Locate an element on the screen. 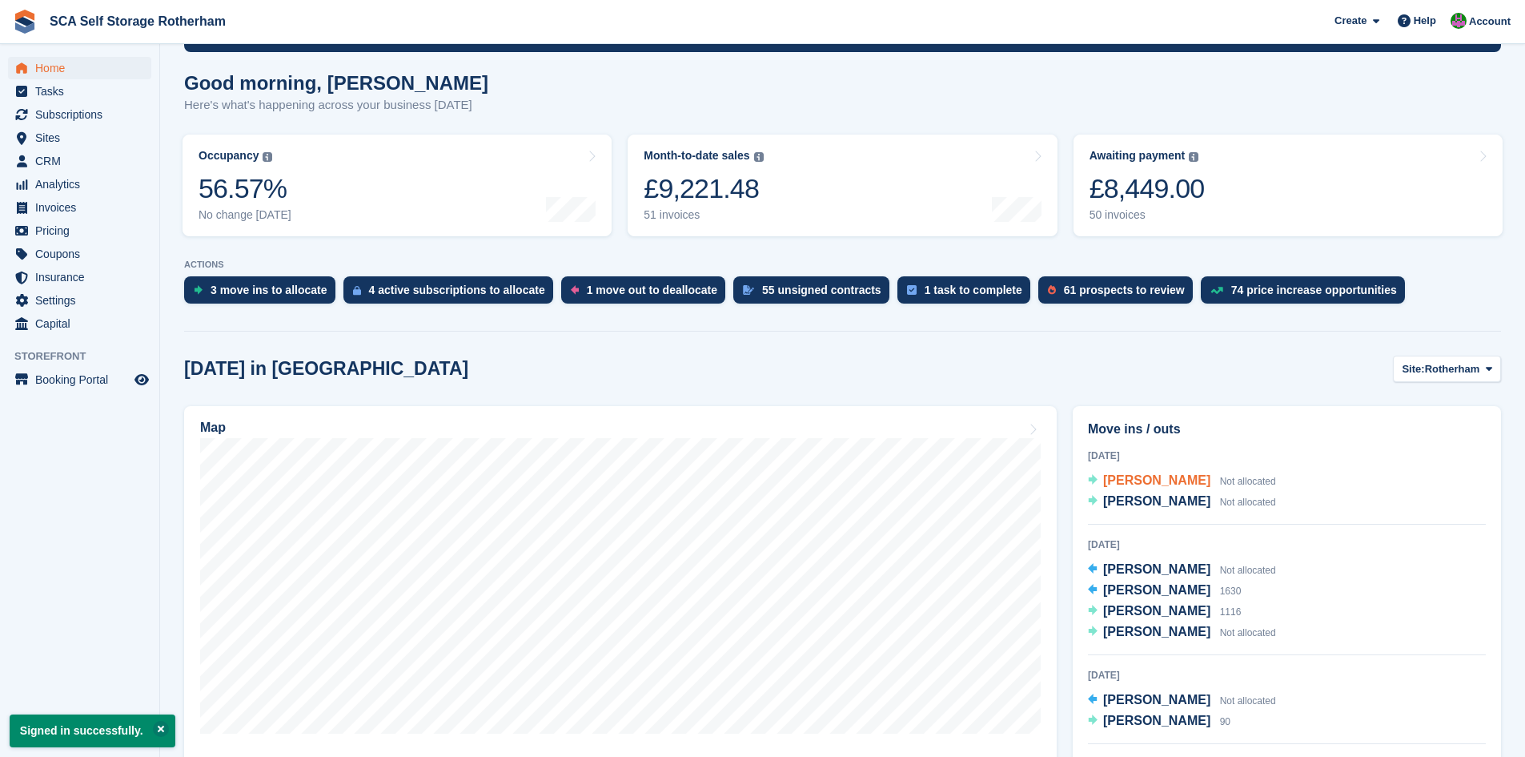 This screenshot has height=757, width=1525. a: Preview store is located at coordinates (142, 380).